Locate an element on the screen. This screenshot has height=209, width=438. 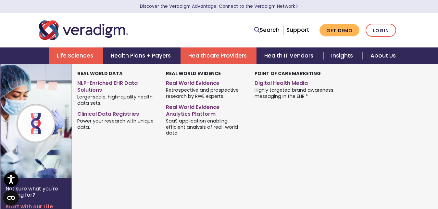
a: Digital Health Media is located at coordinates (294, 82).